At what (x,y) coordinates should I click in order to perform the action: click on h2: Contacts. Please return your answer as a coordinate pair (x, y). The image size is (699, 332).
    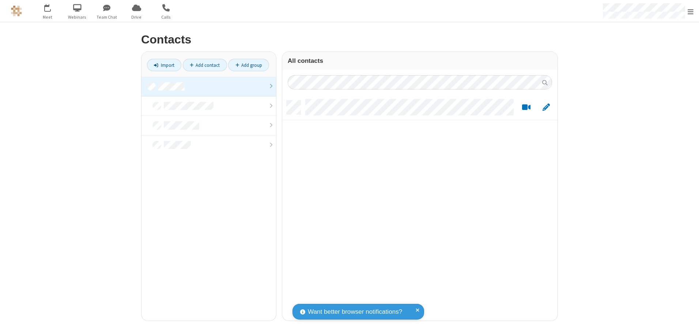
    Looking at the image, I should click on (350, 39).